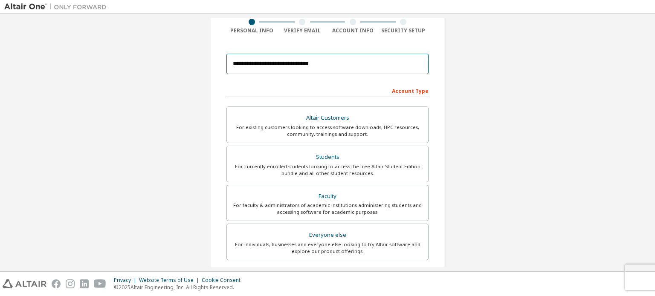 The height and width of the screenshot is (296, 655). I want to click on div: Privacy, so click(126, 281).